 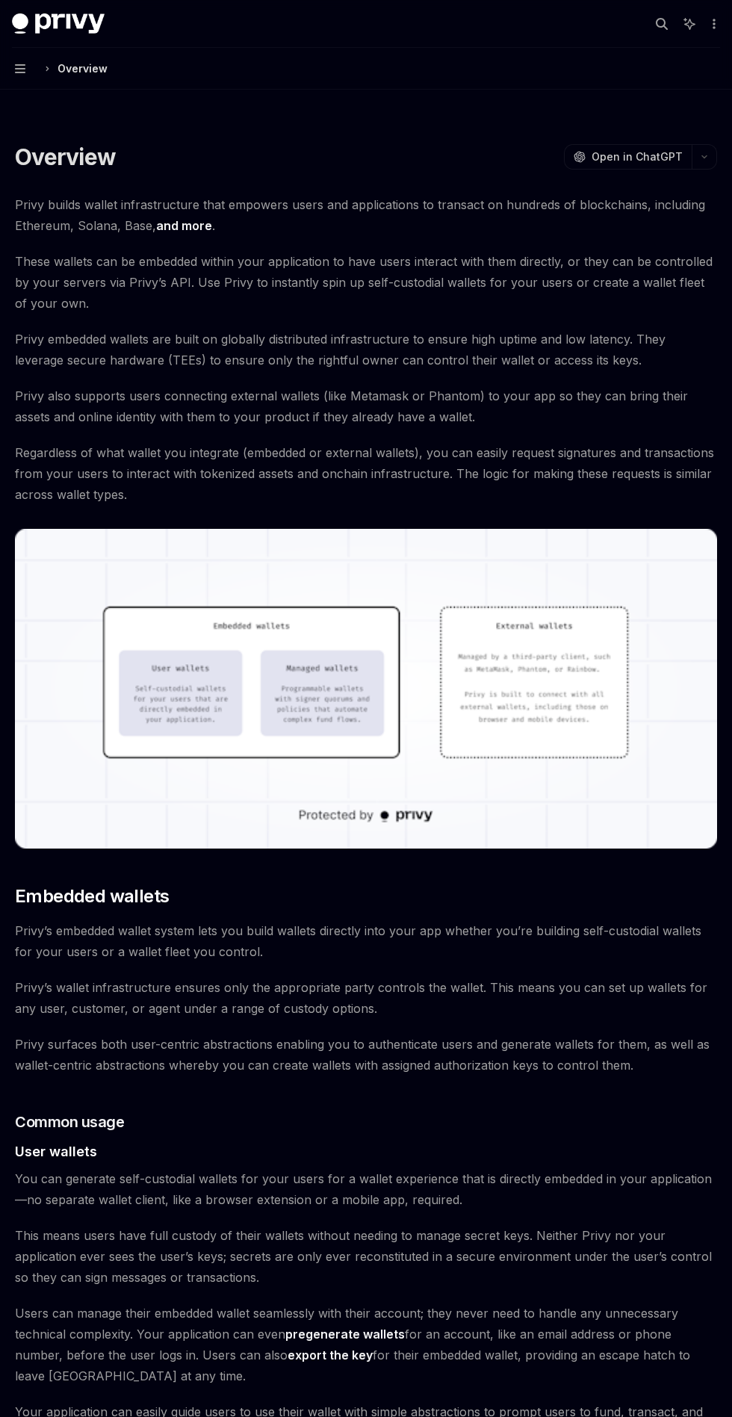 What do you see at coordinates (56, 1151) in the screenshot?
I see `span: User wallets` at bounding box center [56, 1151].